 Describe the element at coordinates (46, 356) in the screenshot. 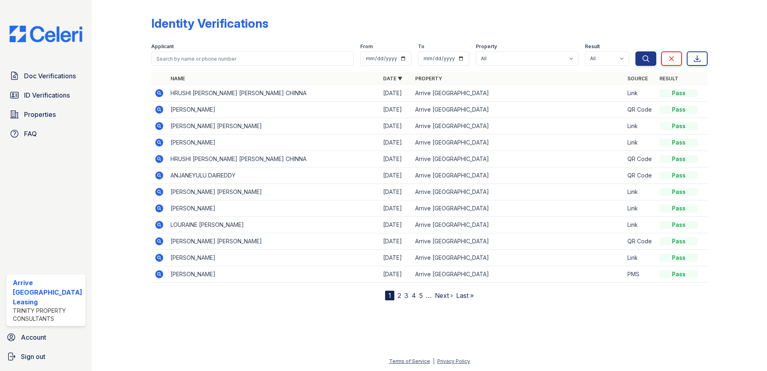

I see `button: Sign out` at that location.